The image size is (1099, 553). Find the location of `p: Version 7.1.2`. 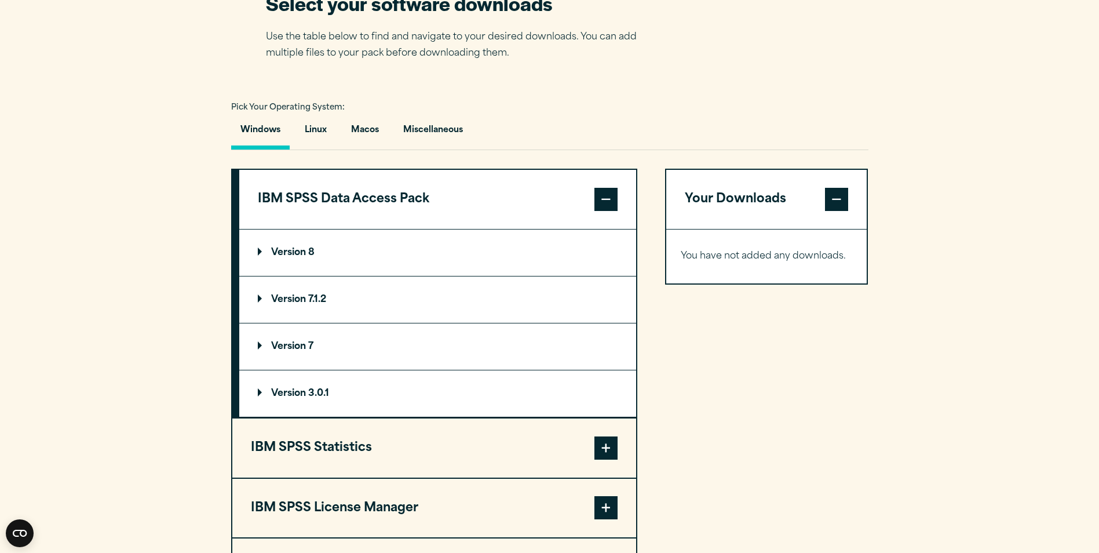

p: Version 7.1.2 is located at coordinates (292, 299).